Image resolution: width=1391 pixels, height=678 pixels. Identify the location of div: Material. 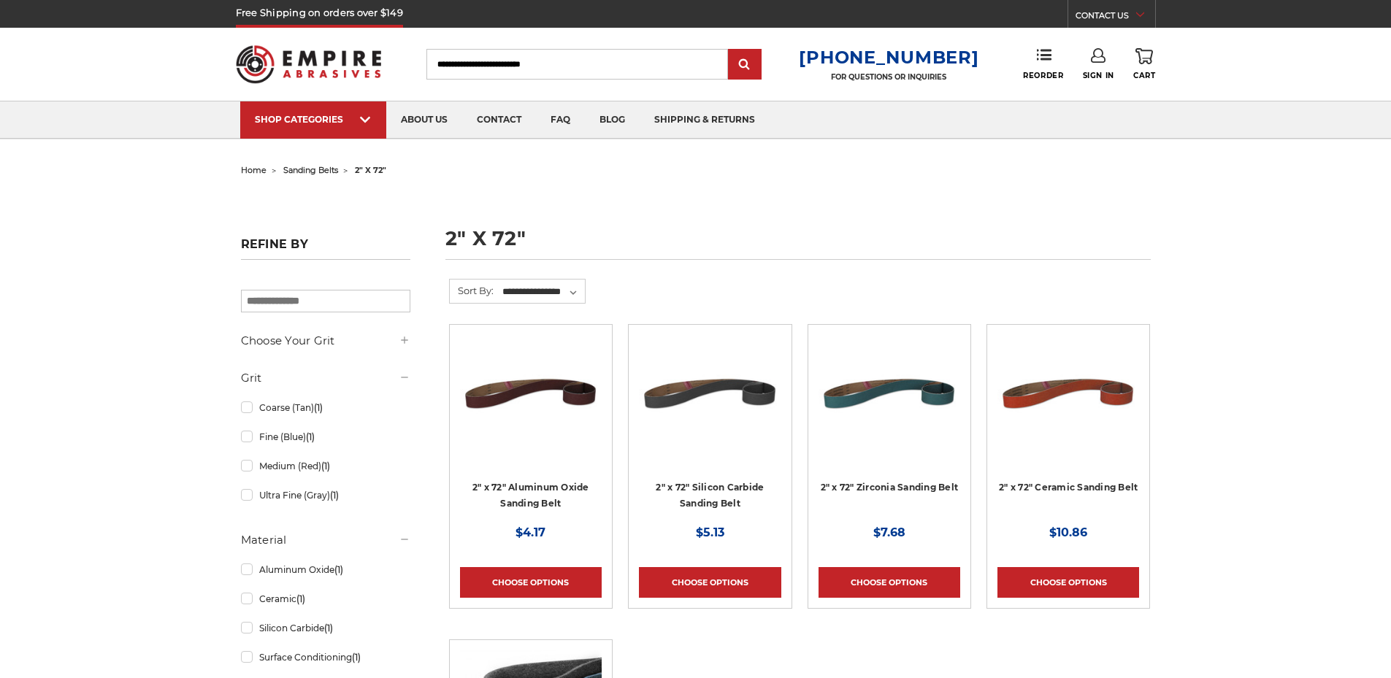
(326, 540).